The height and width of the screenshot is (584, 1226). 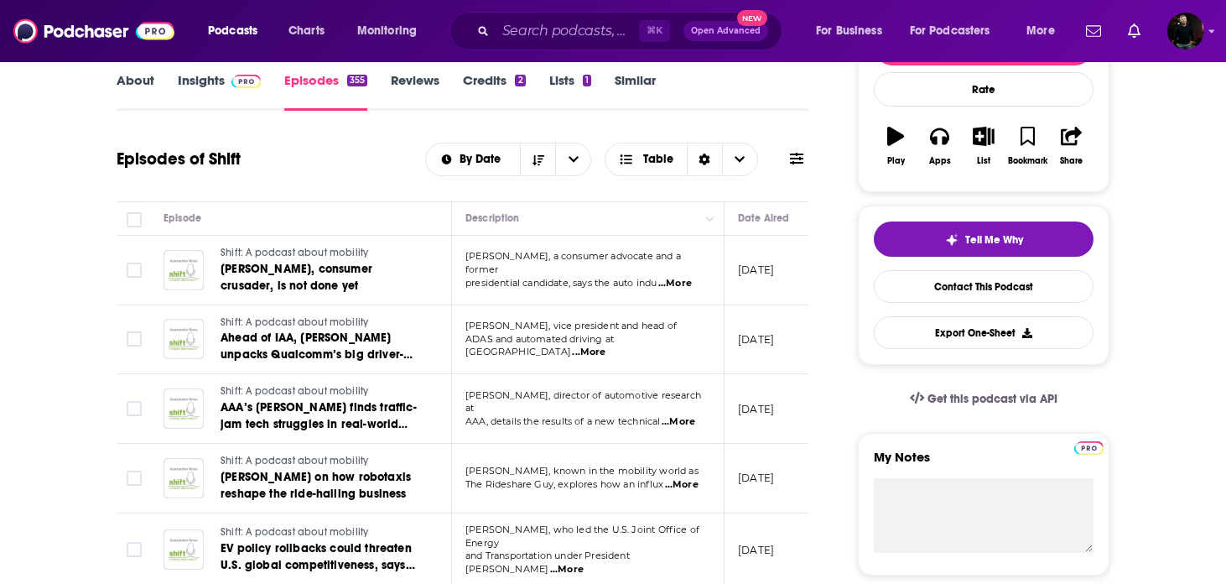 What do you see at coordinates (752, 18) in the screenshot?
I see `span: New` at bounding box center [752, 18].